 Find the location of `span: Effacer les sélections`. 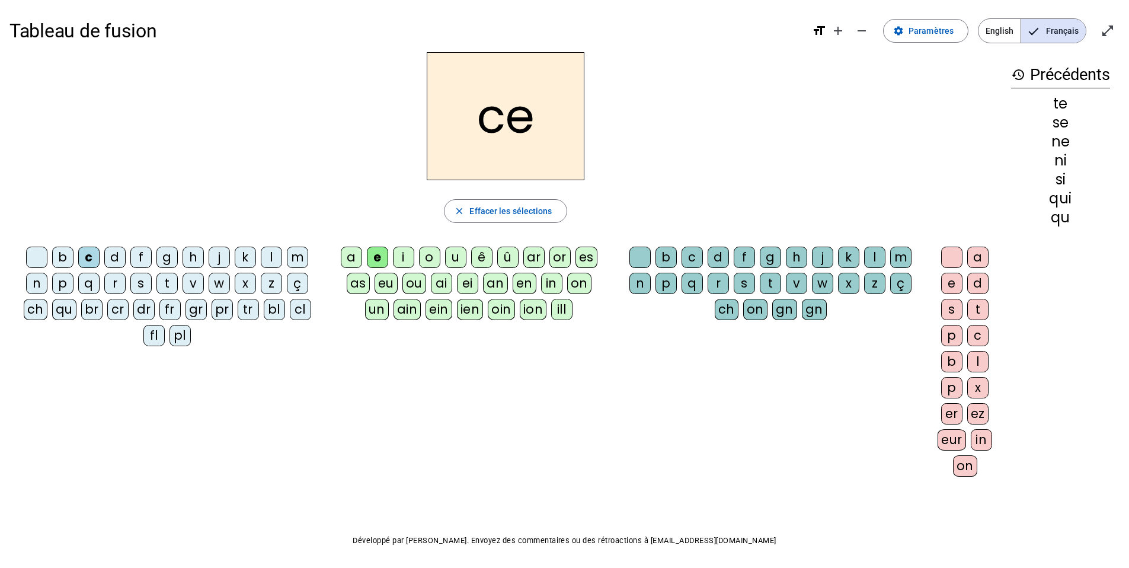

span: Effacer les sélections is located at coordinates (510, 211).